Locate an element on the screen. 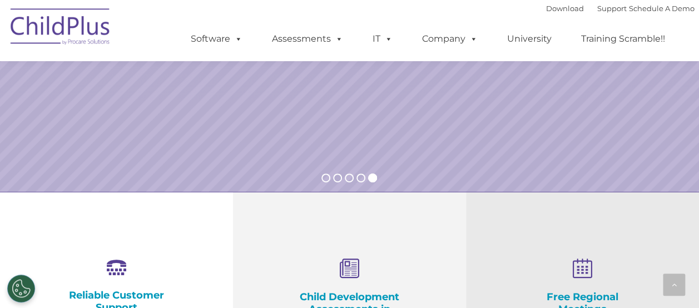 This screenshot has width=699, height=308. a: Company is located at coordinates (450, 39).